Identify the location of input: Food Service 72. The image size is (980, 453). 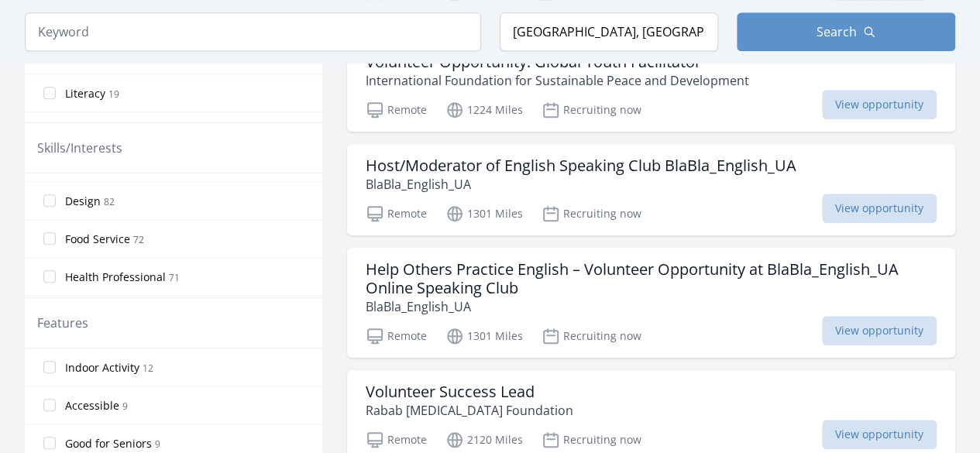
(50, 239).